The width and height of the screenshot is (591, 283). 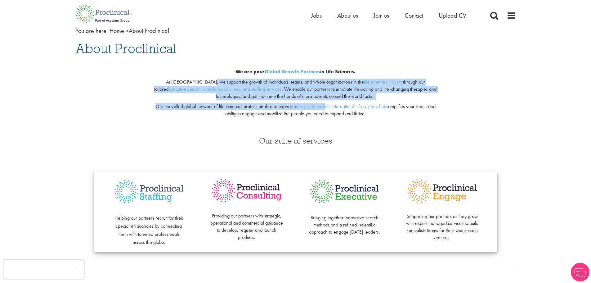 I want to click on a: About us, so click(x=348, y=16).